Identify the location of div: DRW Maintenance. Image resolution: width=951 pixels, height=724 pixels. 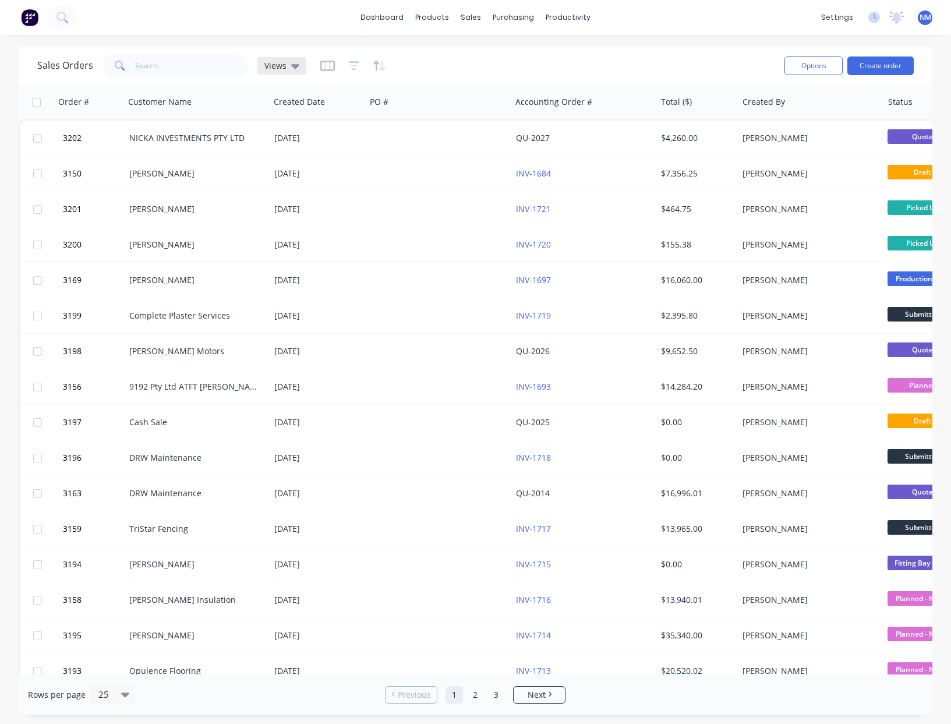
(194, 493).